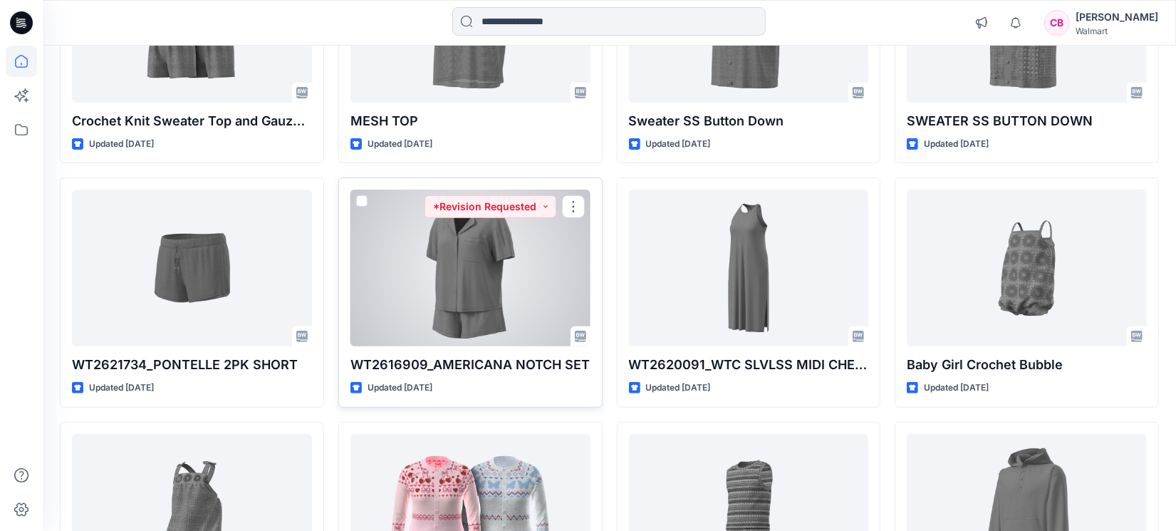  I want to click on a: WT2616909_AMERICANA NOTCH SET, so click(470, 268).